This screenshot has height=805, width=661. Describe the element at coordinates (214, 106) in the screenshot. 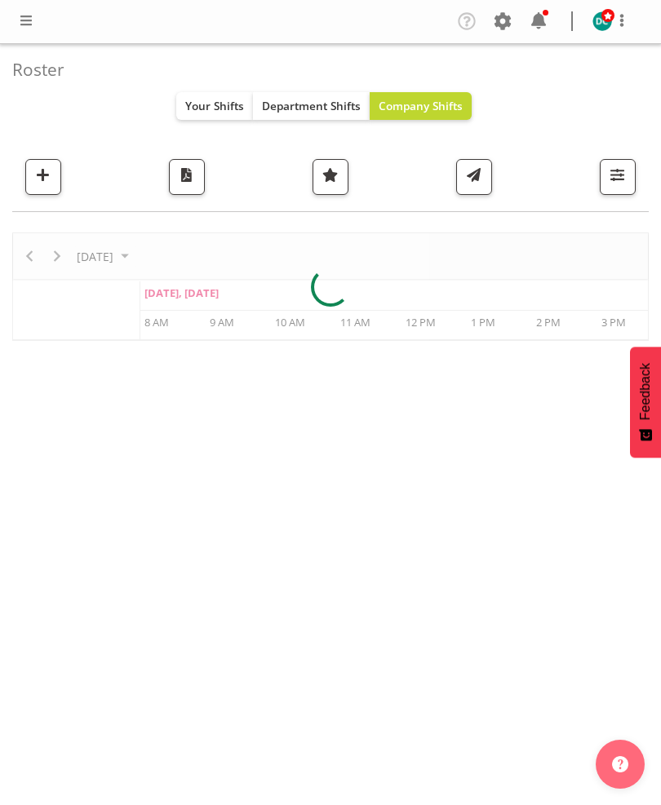

I see `button: Your Shifts` at that location.